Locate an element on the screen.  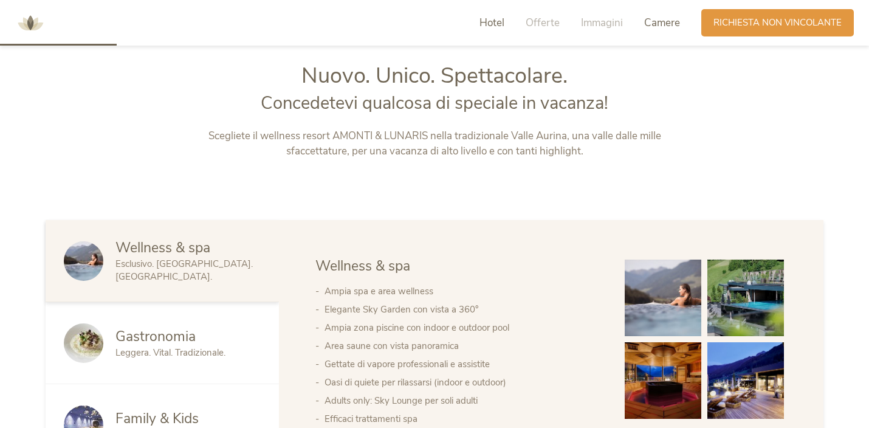
li: Area saune con vista panoramica is located at coordinates (463, 346).